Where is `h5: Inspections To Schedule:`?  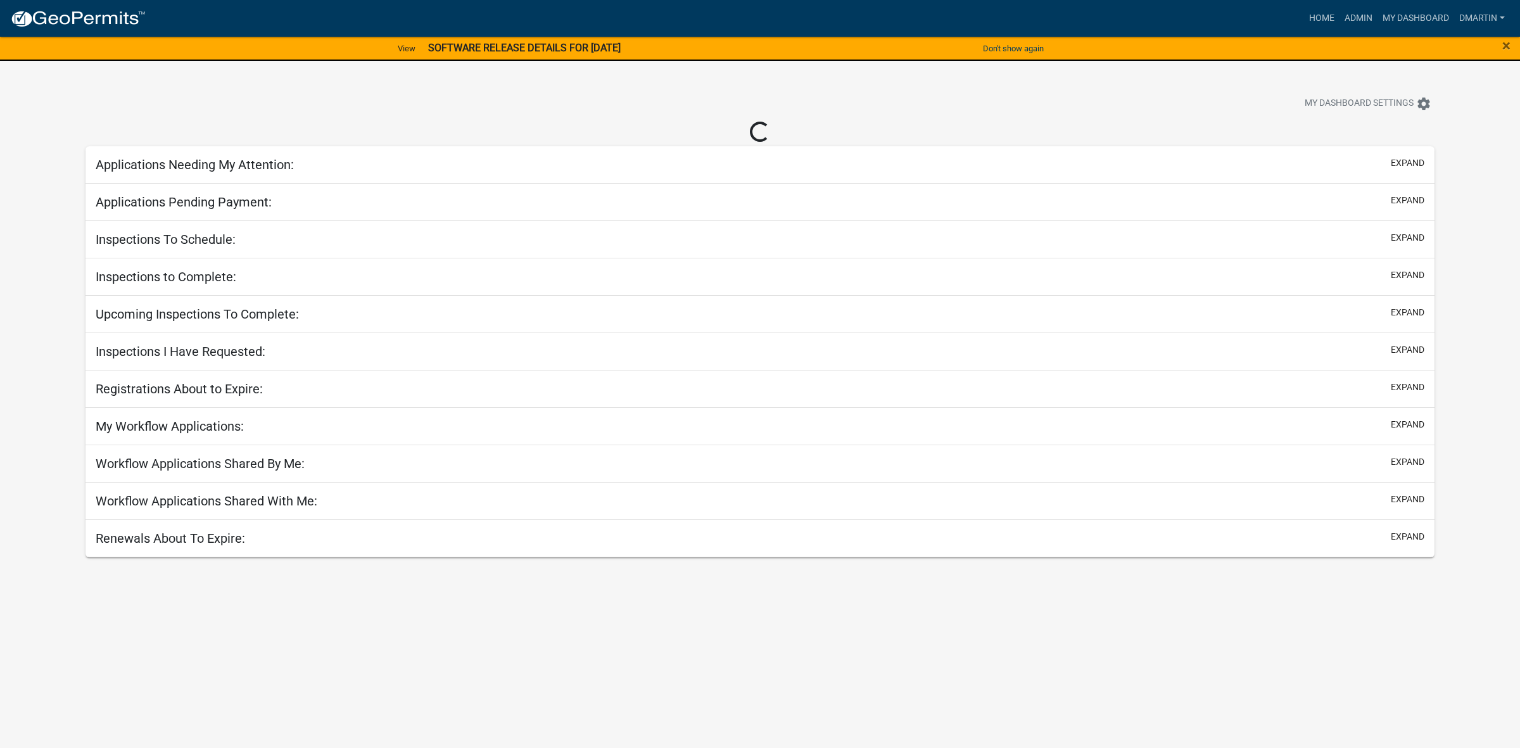
h5: Inspections To Schedule: is located at coordinates (165, 239).